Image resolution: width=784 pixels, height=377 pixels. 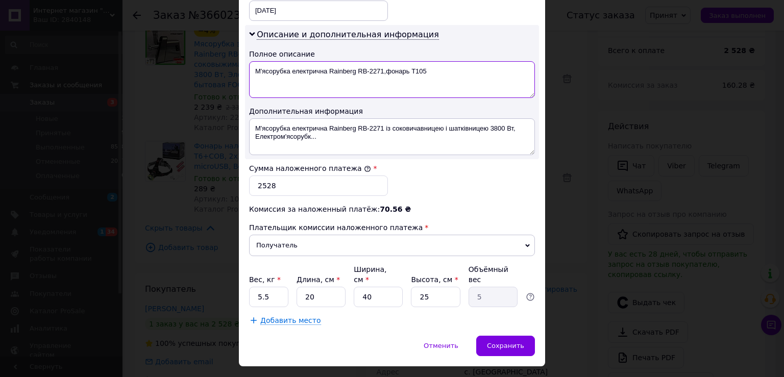 What do you see at coordinates (336, 228) in the screenshot?
I see `span: Плательщик комиссии наложенного платежа` at bounding box center [336, 228].